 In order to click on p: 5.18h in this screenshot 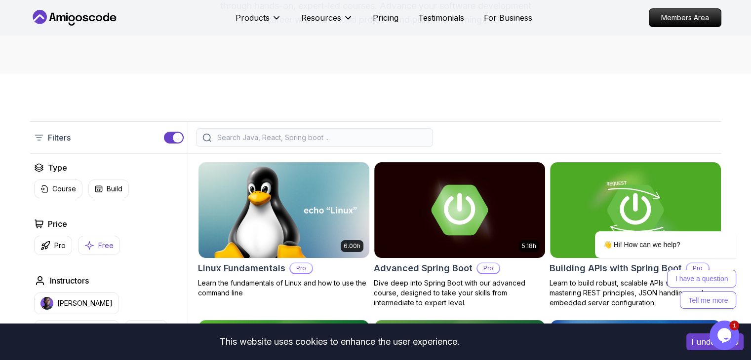, I will do `click(528, 246)`.